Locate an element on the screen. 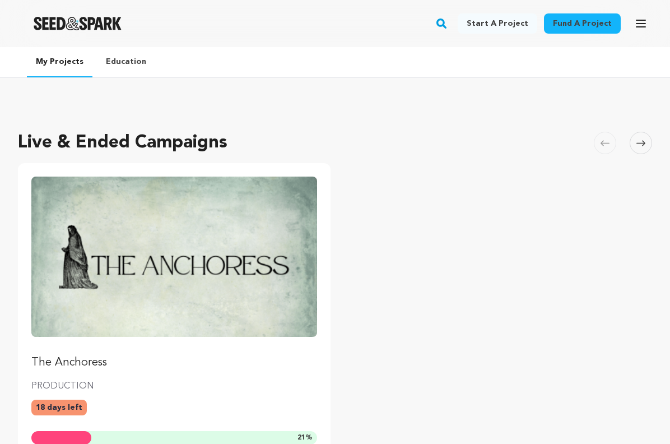  p: PRODUCTION is located at coordinates (174, 386).